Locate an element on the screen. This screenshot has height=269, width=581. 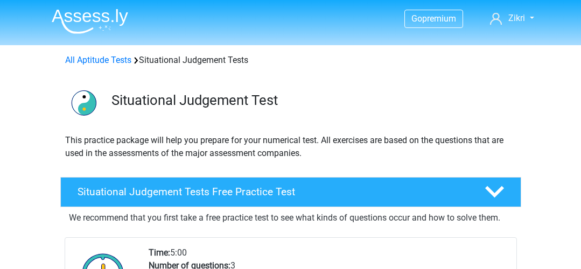
h3: Situational Judgement Test is located at coordinates (312, 100).